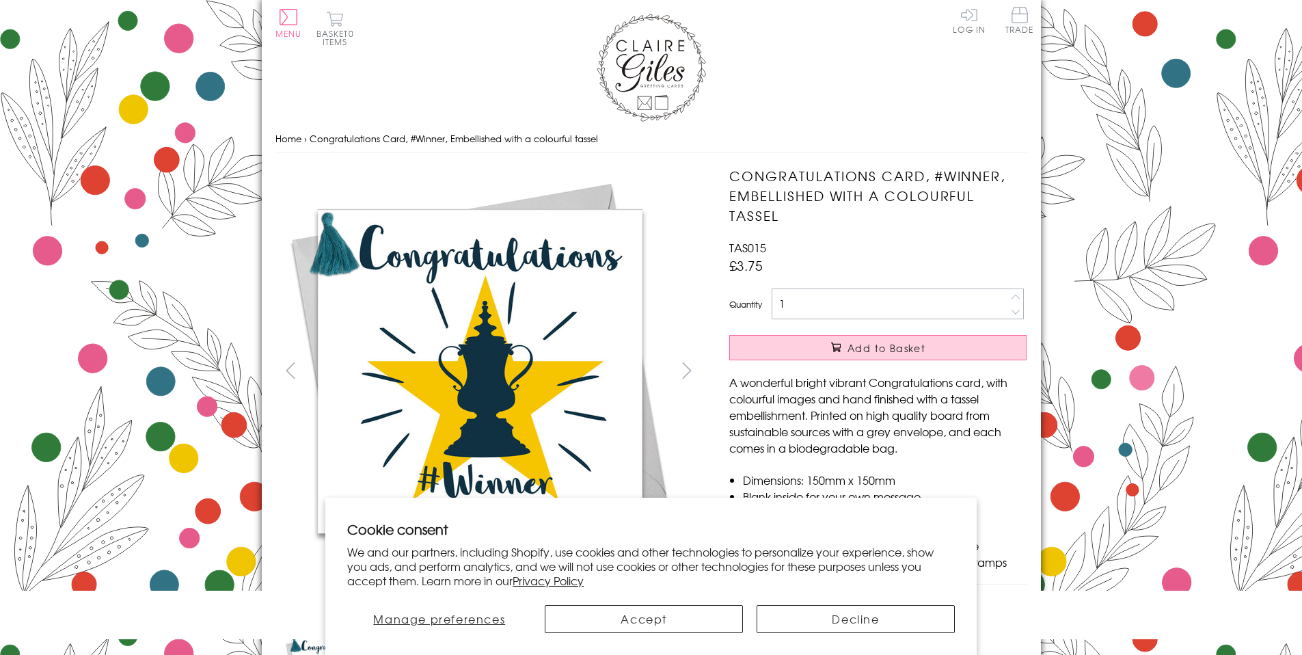 Image resolution: width=1302 pixels, height=655 pixels. I want to click on li: Blank inside for your own message, so click(884, 496).